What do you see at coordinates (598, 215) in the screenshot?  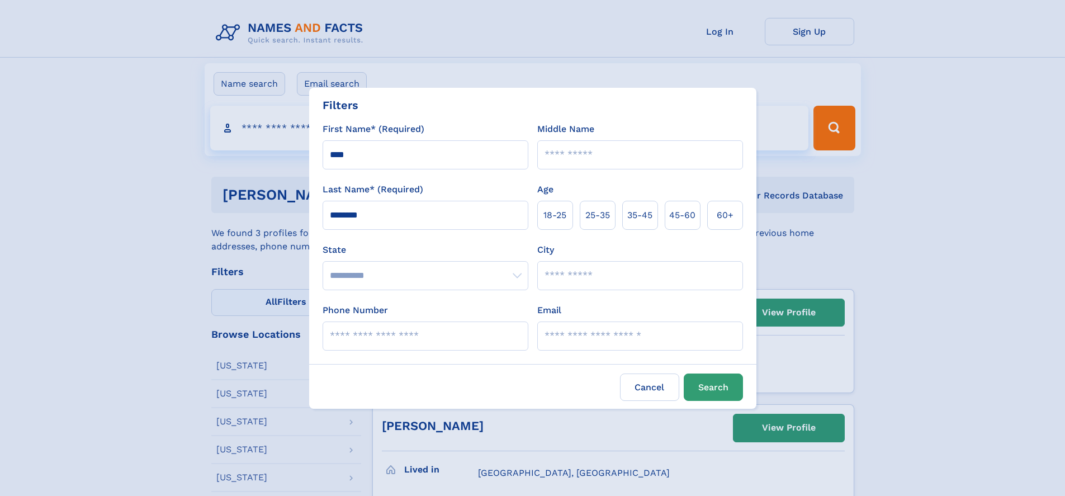 I see `span: 25‑35` at bounding box center [598, 215].